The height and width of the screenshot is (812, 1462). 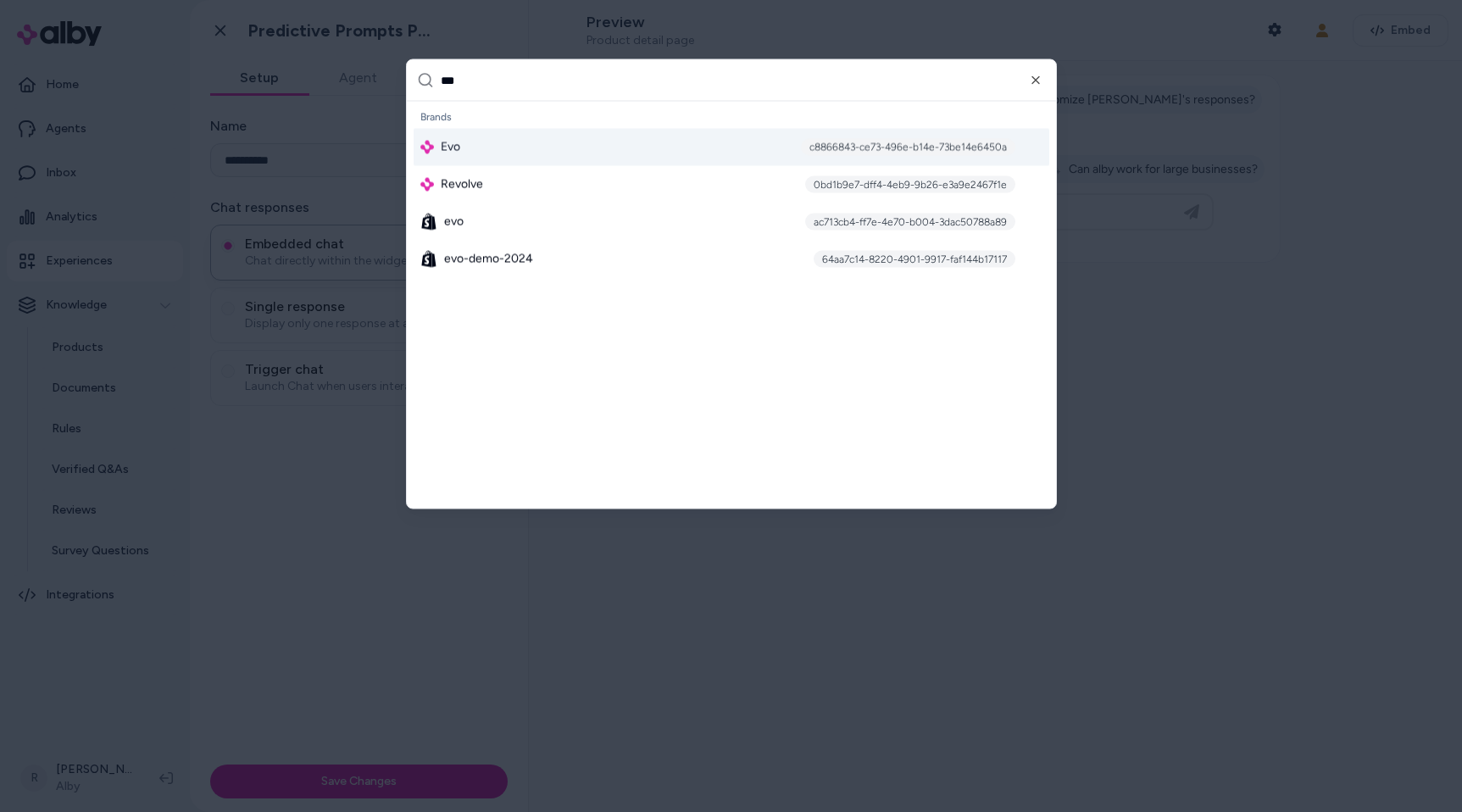 What do you see at coordinates (910, 184) in the screenshot?
I see `div: 0bd1b9e7-dff4-4eb9-9b26-e3a9e2467f1e` at bounding box center [910, 184].